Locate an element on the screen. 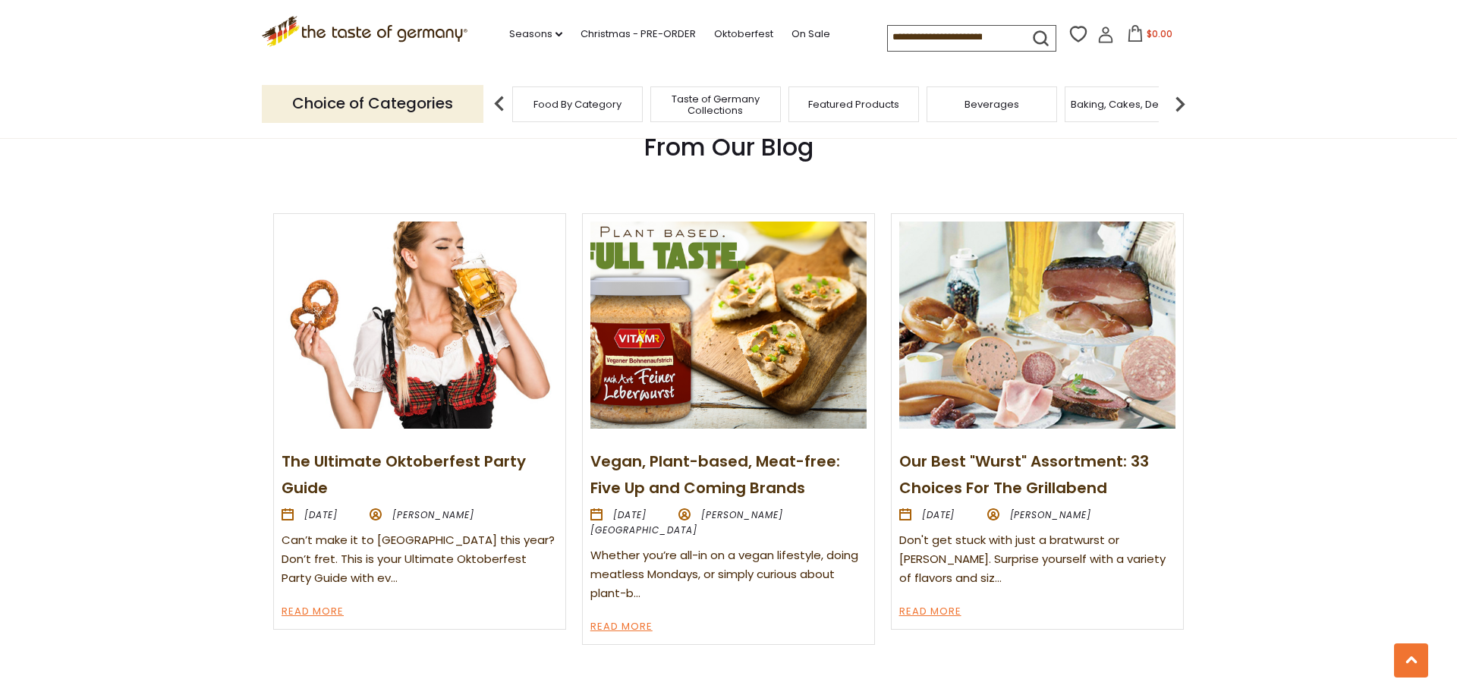  a: Oktoberfest is located at coordinates (743, 34).